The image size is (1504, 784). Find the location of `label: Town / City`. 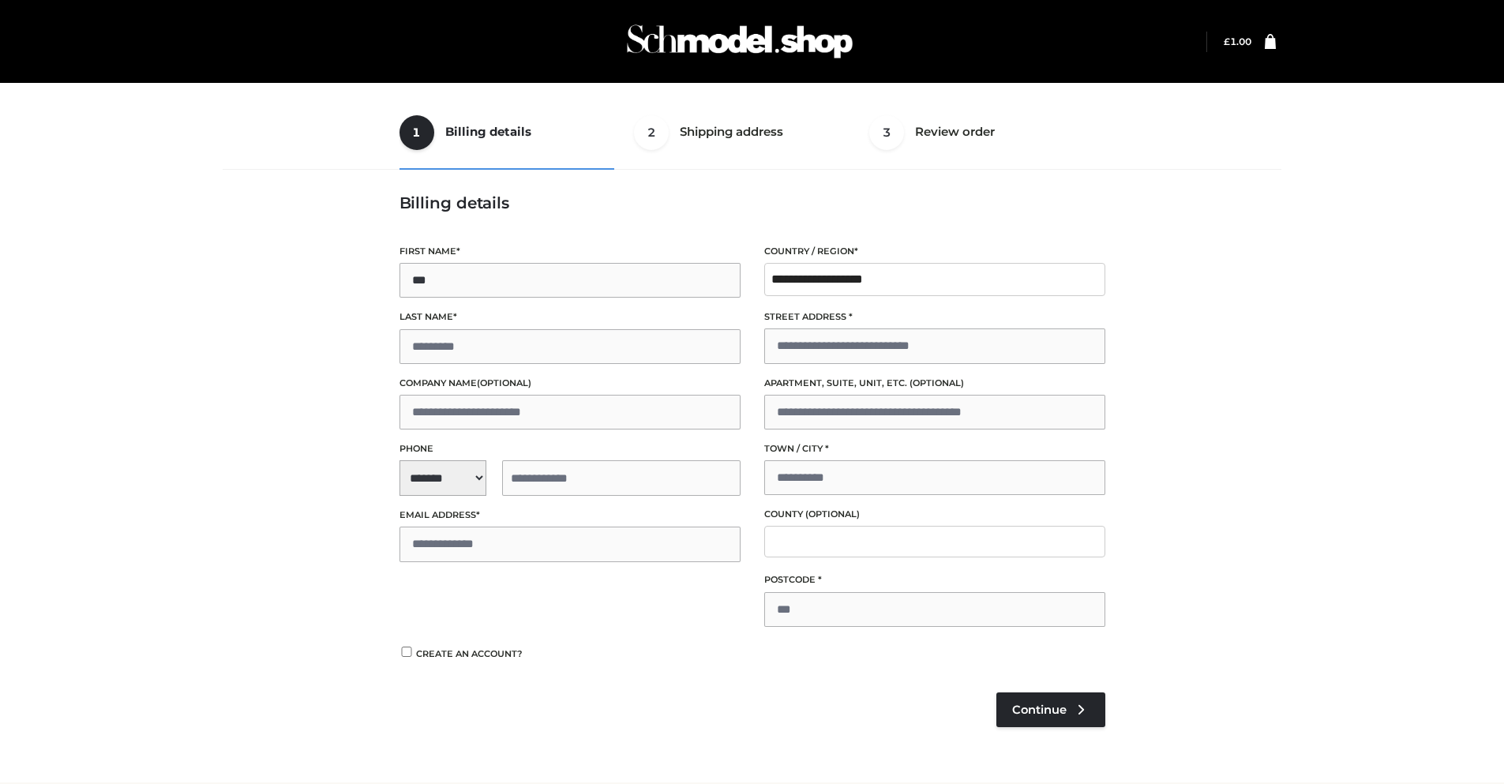

label: Town / City is located at coordinates (935, 449).